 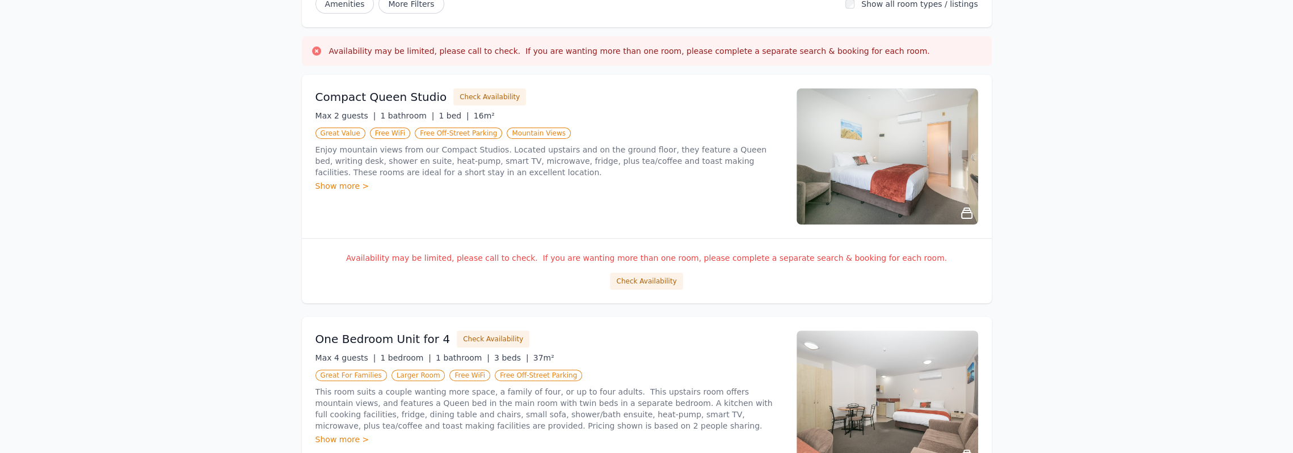 What do you see at coordinates (381, 97) in the screenshot?
I see `h3: Compact Queen Studio` at bounding box center [381, 97].